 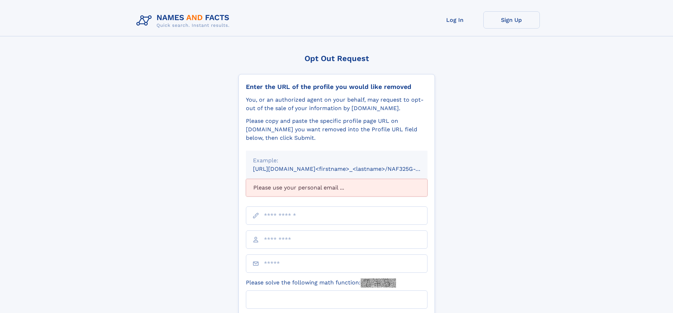 What do you see at coordinates (337, 87) in the screenshot?
I see `div: Enter the URL of the profile you would like removed` at bounding box center [337, 87].